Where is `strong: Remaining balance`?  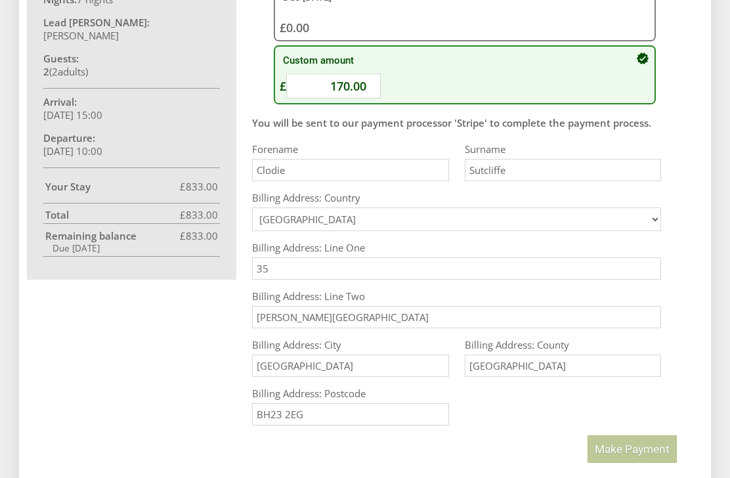
strong: Remaining balance is located at coordinates (112, 236).